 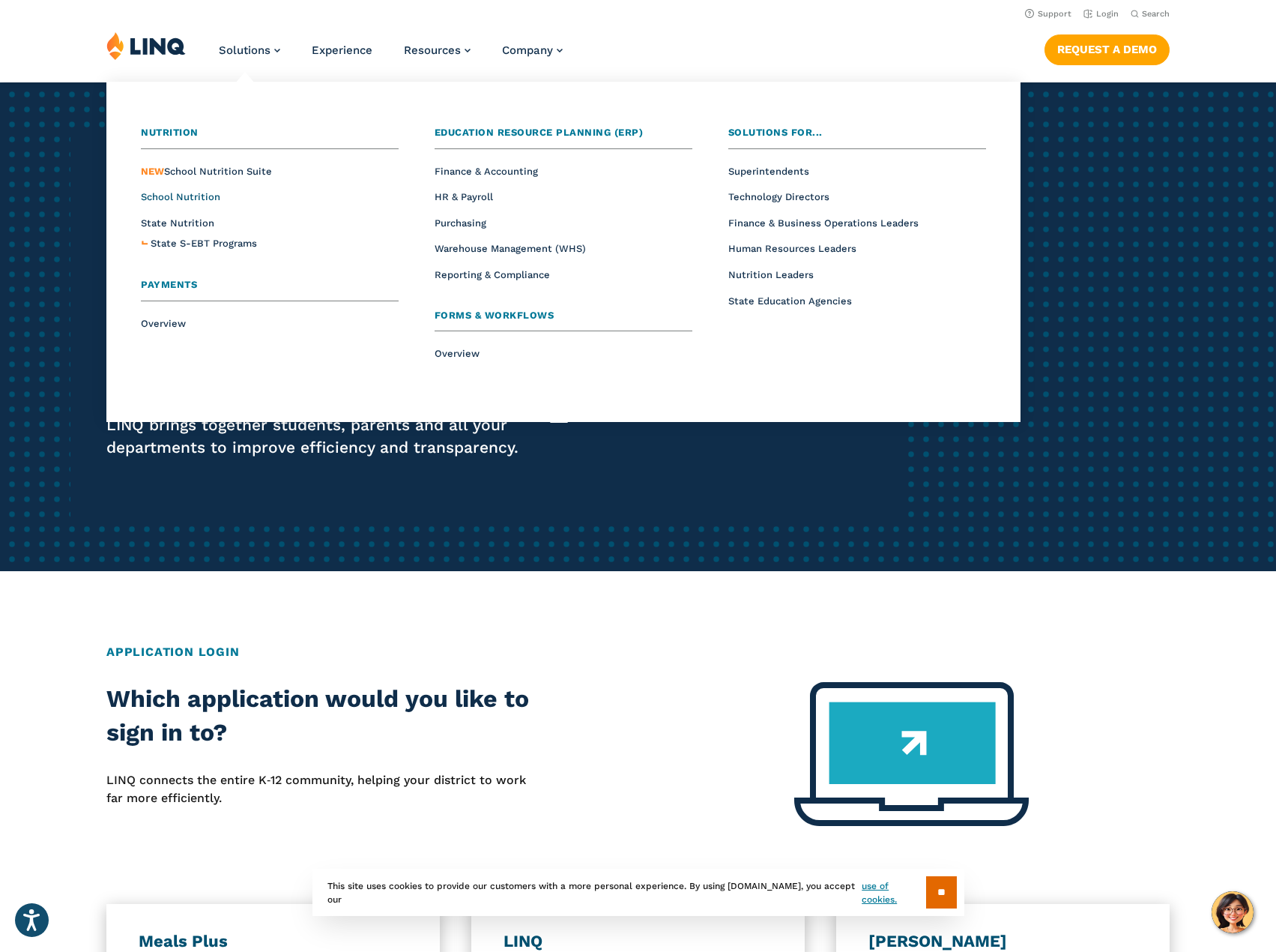 I want to click on a: Finance & Accounting, so click(x=486, y=171).